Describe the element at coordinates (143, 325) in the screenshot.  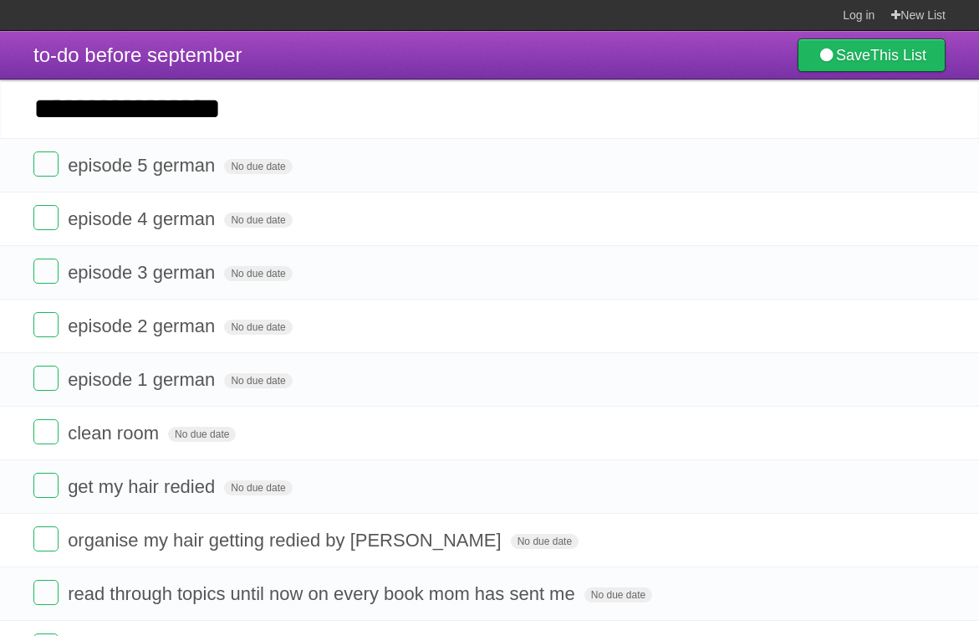
I see `span: episode 2 german` at that location.